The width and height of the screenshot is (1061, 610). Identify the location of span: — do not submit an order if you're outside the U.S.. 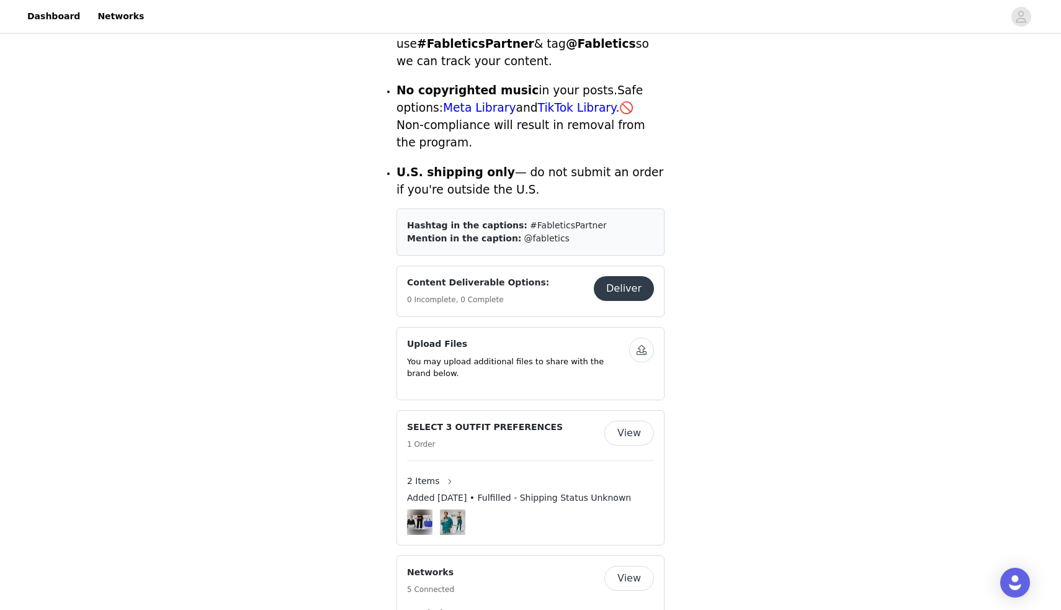
(530, 181).